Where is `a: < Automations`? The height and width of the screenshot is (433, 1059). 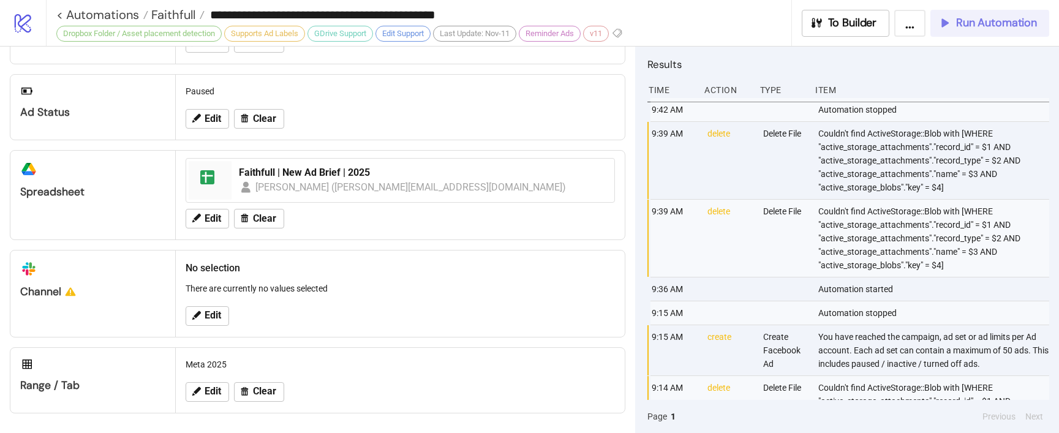 a: < Automations is located at coordinates (102, 15).